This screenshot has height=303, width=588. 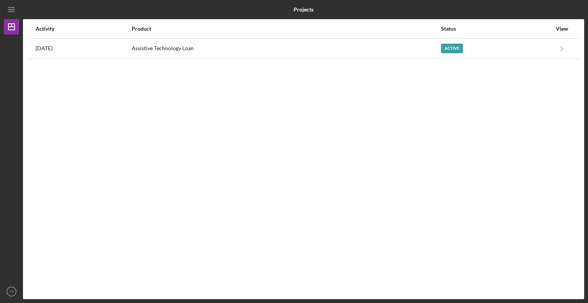 I want to click on div: Active, so click(x=451, y=48).